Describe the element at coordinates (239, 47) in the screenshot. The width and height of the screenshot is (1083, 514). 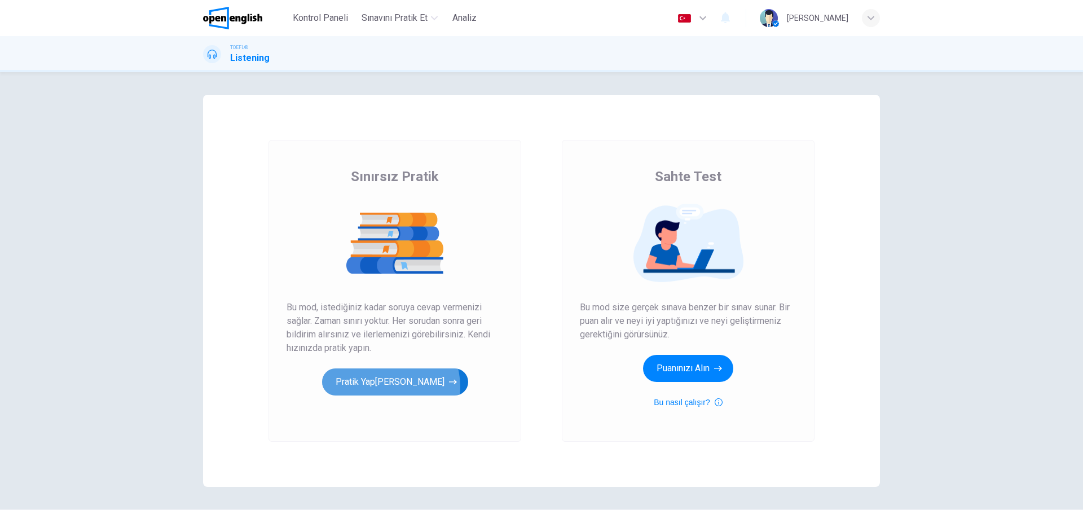
I see `span: TOEFL®` at that location.